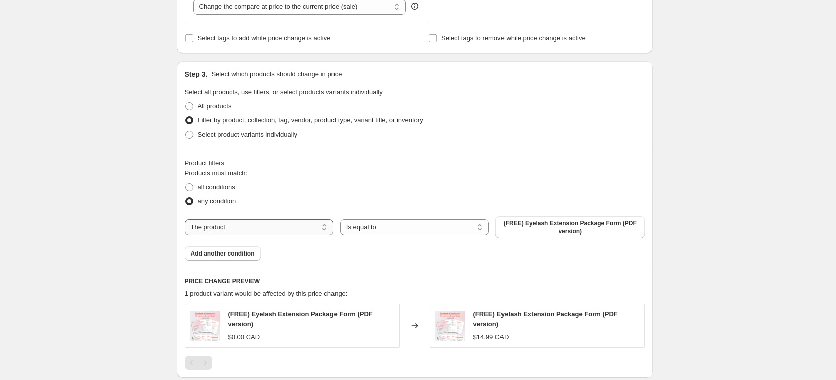 This screenshot has width=836, height=380. I want to click on span: Filter by product, collection, tag, vendor, product type, variant title, or inventory, so click(311, 120).